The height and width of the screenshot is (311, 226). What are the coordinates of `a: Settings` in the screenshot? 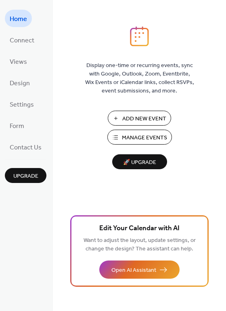 It's located at (22, 104).